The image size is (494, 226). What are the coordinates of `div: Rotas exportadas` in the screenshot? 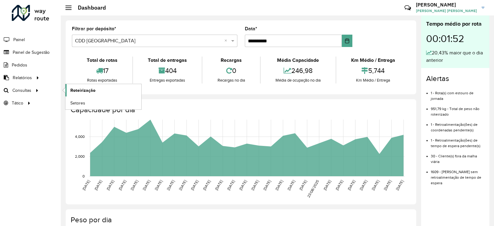 It's located at (102, 81).